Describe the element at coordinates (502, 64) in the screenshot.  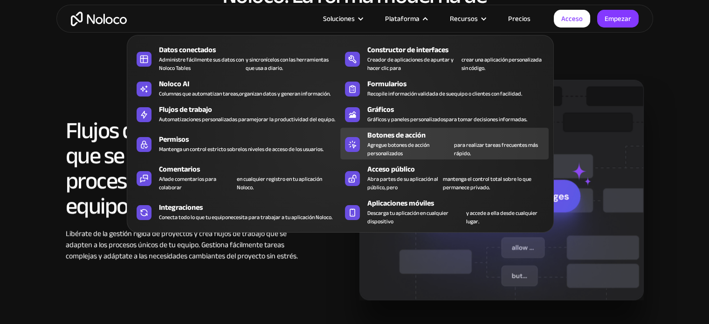
I see `font: crear una aplicación personalizada sin código.` at that location.